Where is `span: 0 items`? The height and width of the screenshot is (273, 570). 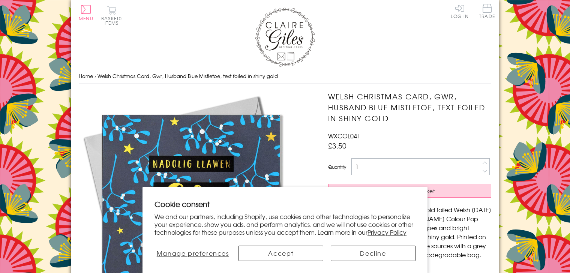 span: 0 items is located at coordinates (113, 21).